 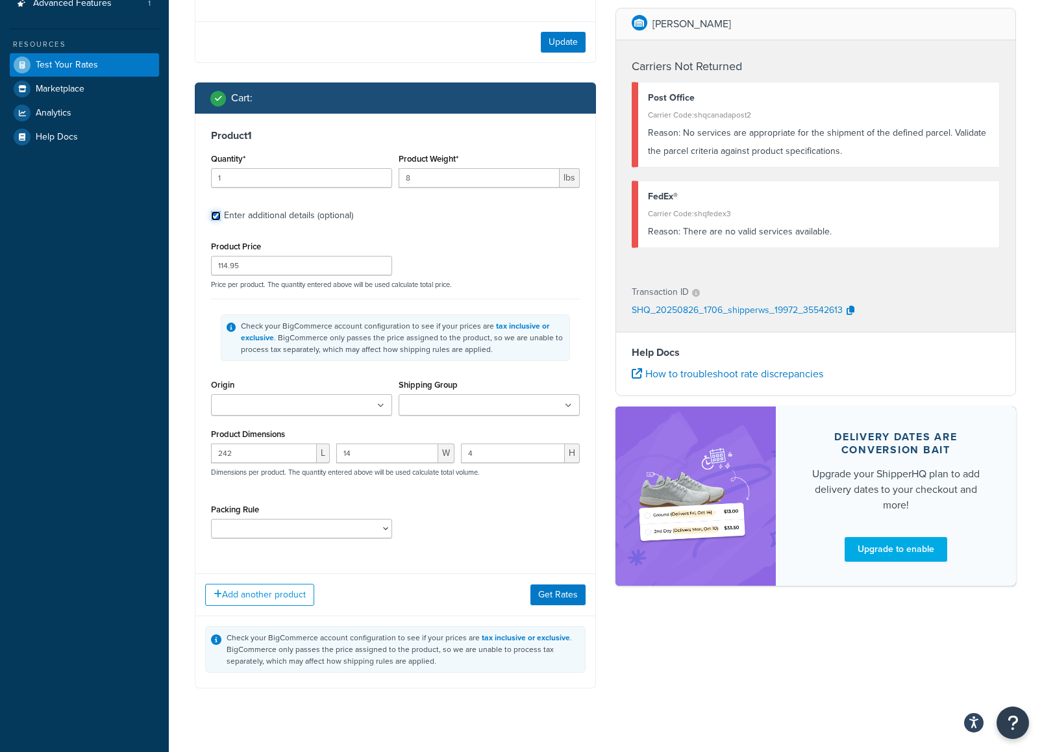 What do you see at coordinates (446, 453) in the screenshot?
I see `span: W` at bounding box center [446, 453].